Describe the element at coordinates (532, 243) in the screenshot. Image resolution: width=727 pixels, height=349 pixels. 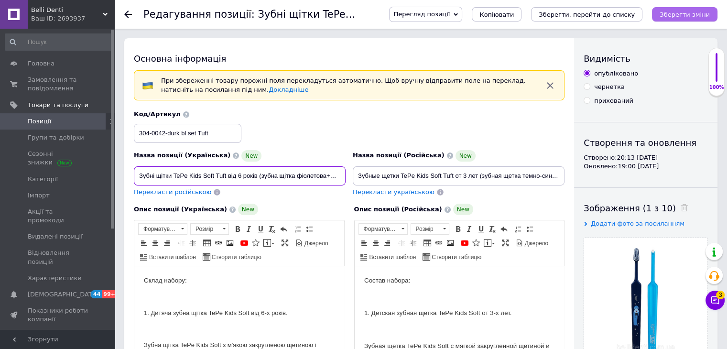
I see `a: Джерело` at that location.